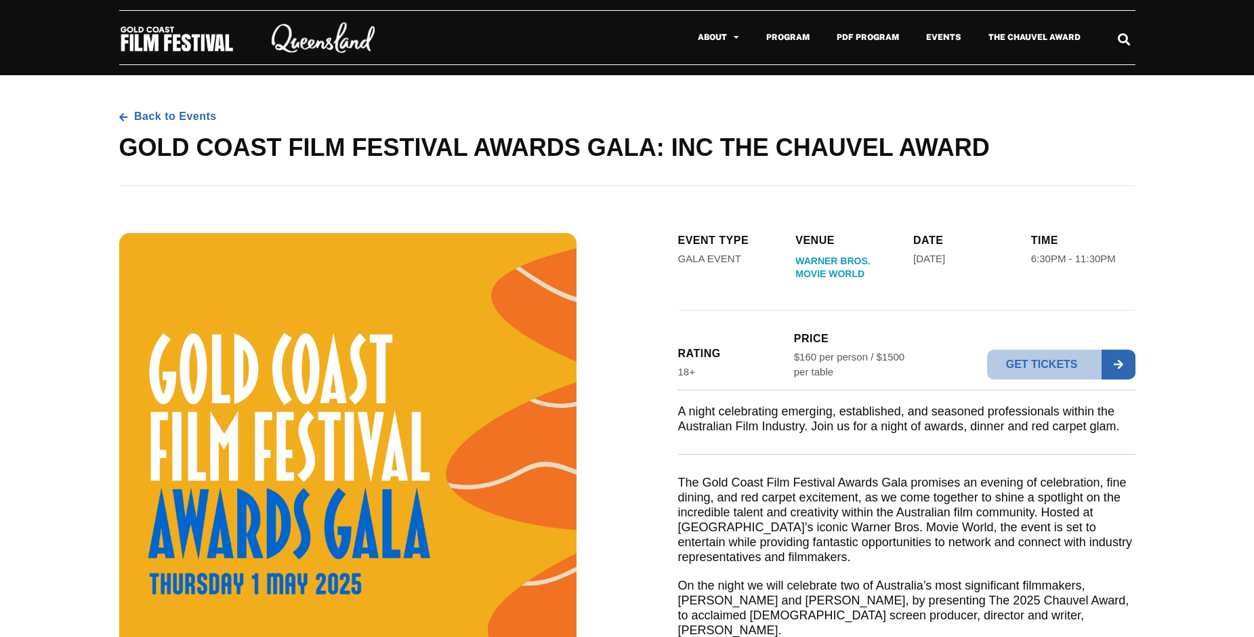  I want to click on a: PDF Program, so click(868, 37).